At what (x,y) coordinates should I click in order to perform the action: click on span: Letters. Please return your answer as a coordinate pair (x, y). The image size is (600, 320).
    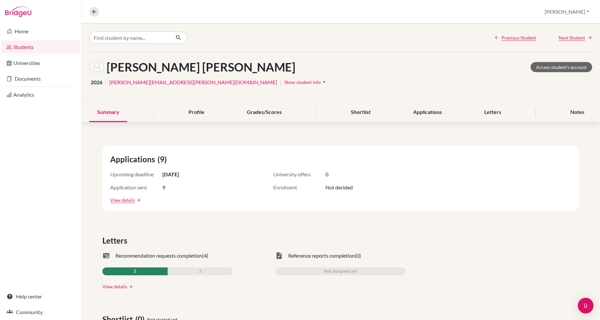
    Looking at the image, I should click on (116, 240).